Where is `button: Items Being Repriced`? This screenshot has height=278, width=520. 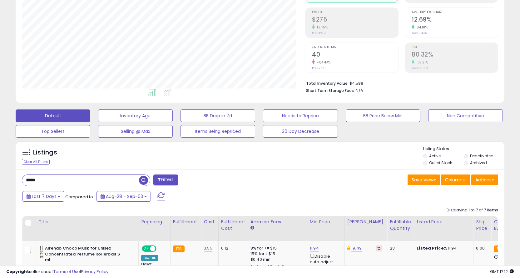
button: Items Being Repriced is located at coordinates (218, 131).